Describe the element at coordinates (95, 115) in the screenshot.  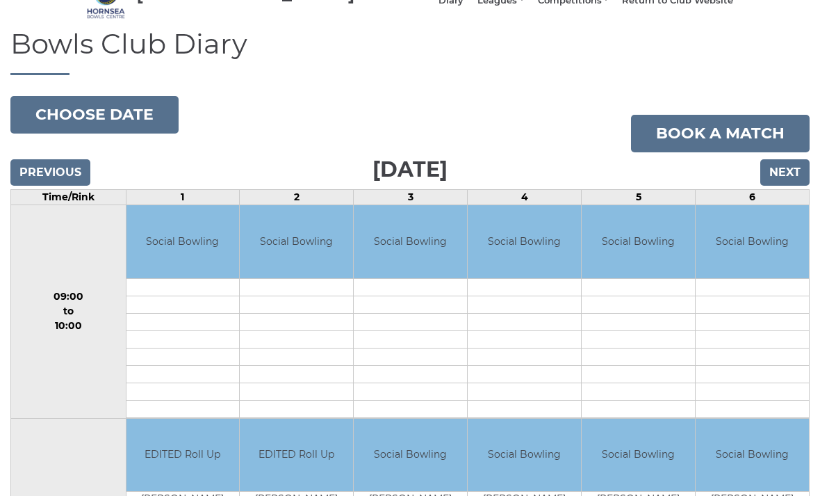
I see `button: Choose date` at that location.